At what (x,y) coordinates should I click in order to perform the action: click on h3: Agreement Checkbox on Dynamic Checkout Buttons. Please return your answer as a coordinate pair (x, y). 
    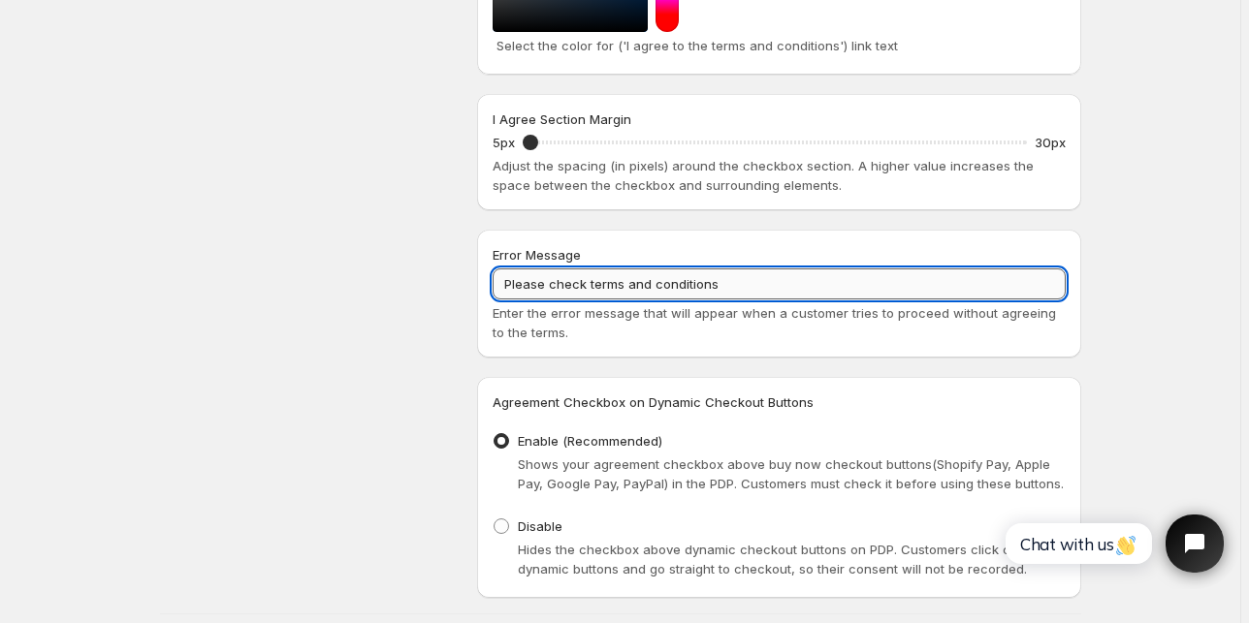
    Looking at the image, I should click on (778, 402).